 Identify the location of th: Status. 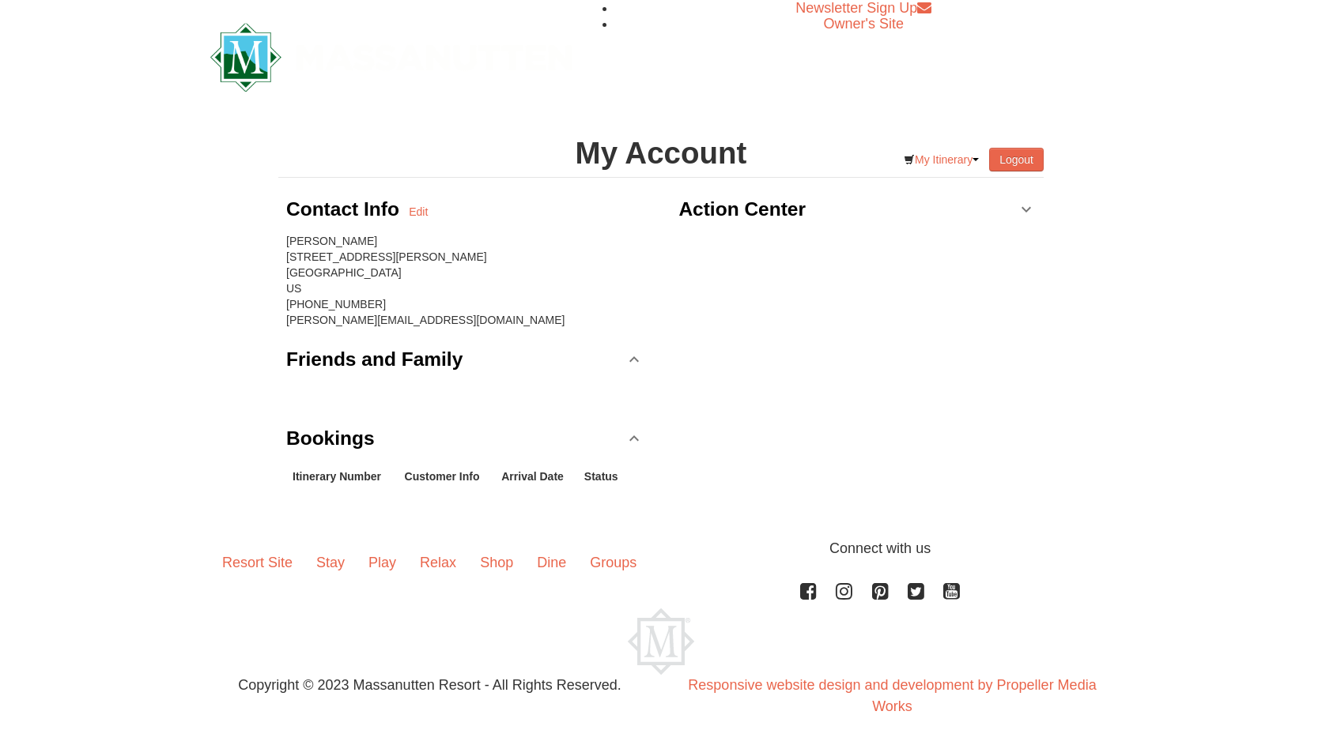
(603, 477).